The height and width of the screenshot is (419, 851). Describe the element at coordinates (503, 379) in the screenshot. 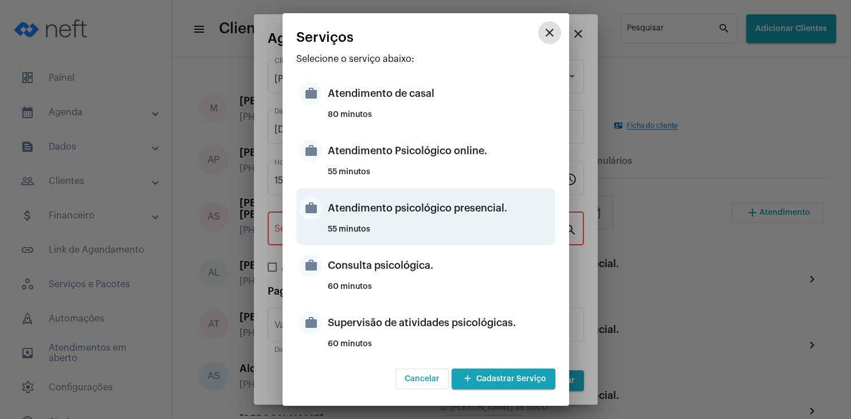

I see `span: Cadastrar Serviço` at that location.